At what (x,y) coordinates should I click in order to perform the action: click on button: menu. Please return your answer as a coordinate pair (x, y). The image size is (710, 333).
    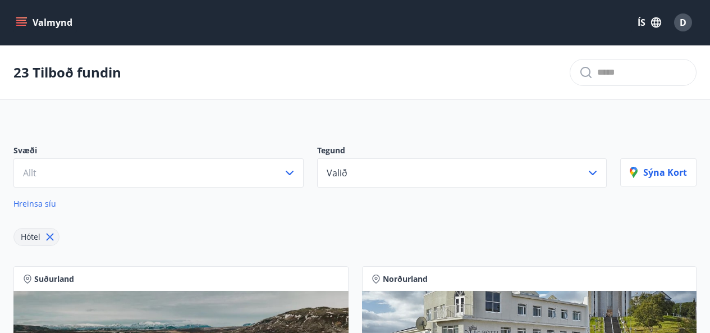
    Looking at the image, I should click on (45, 22).